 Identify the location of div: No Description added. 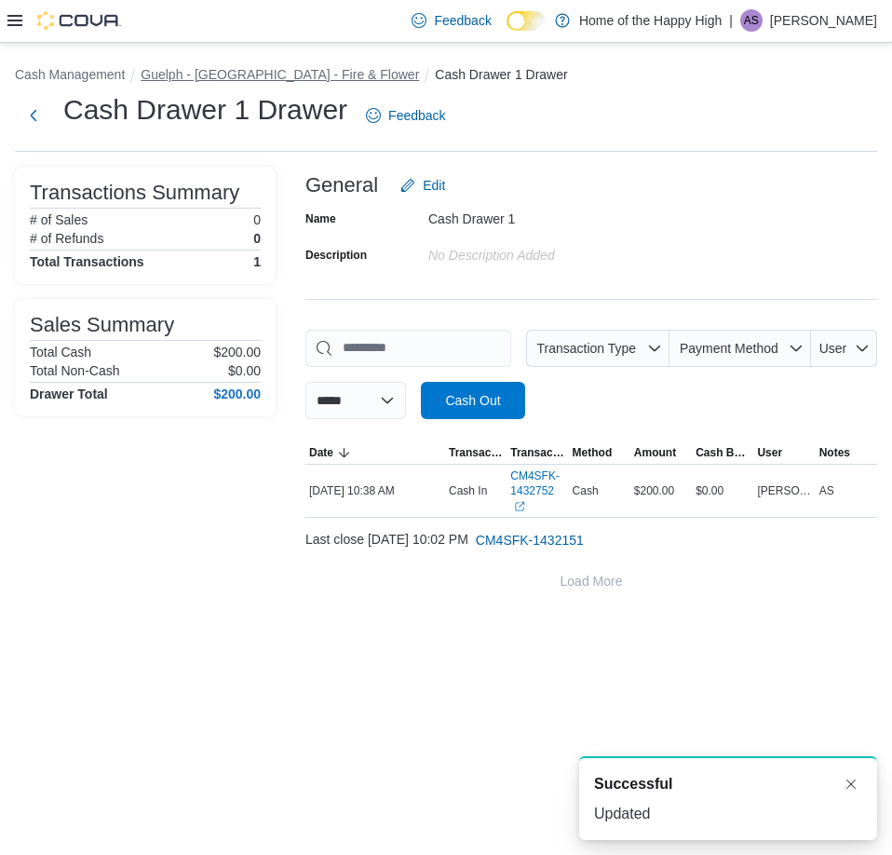
(553, 251).